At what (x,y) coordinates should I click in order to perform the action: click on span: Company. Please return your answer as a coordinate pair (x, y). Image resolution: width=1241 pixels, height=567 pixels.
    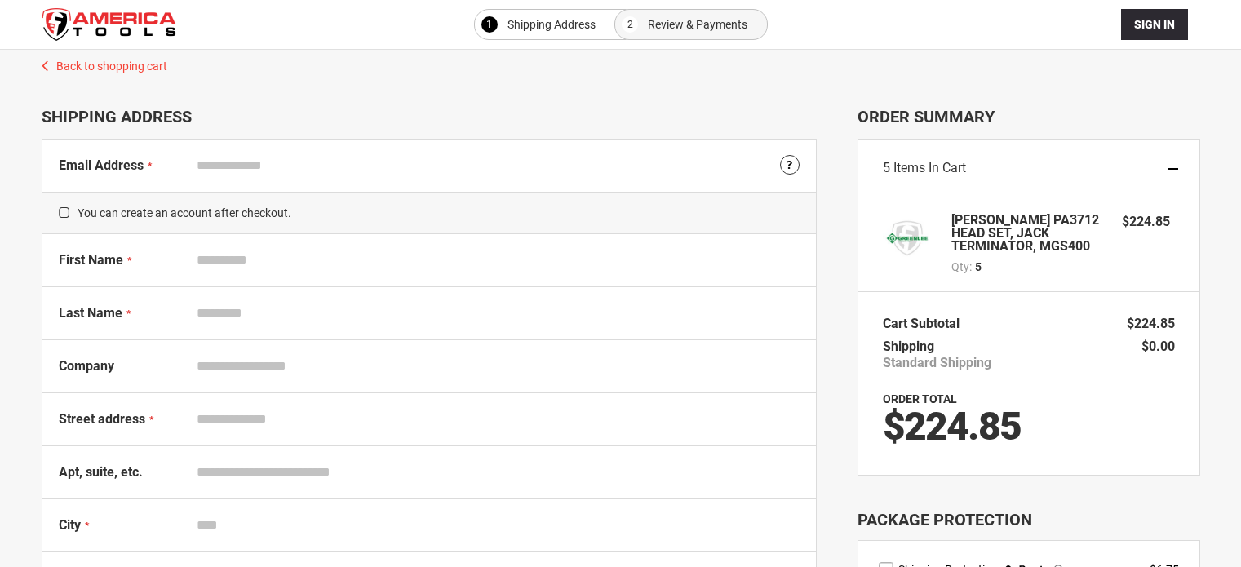
    Looking at the image, I should click on (86, 366).